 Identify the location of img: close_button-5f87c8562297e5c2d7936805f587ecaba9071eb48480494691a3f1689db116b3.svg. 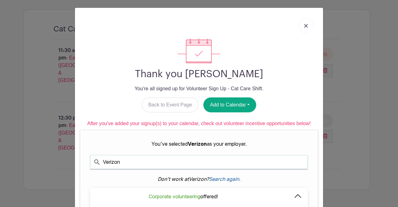
(306, 26).